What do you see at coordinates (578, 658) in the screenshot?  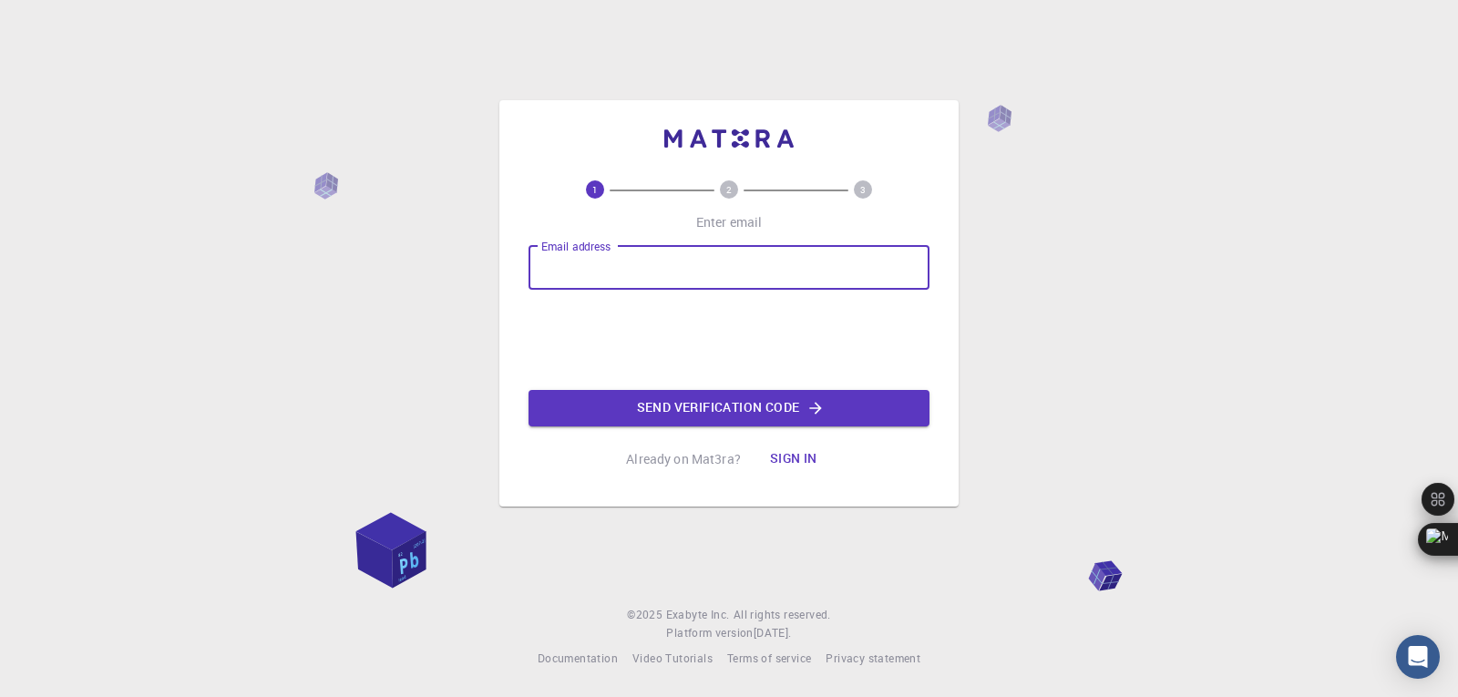 I see `span: Documentation` at bounding box center [578, 658].